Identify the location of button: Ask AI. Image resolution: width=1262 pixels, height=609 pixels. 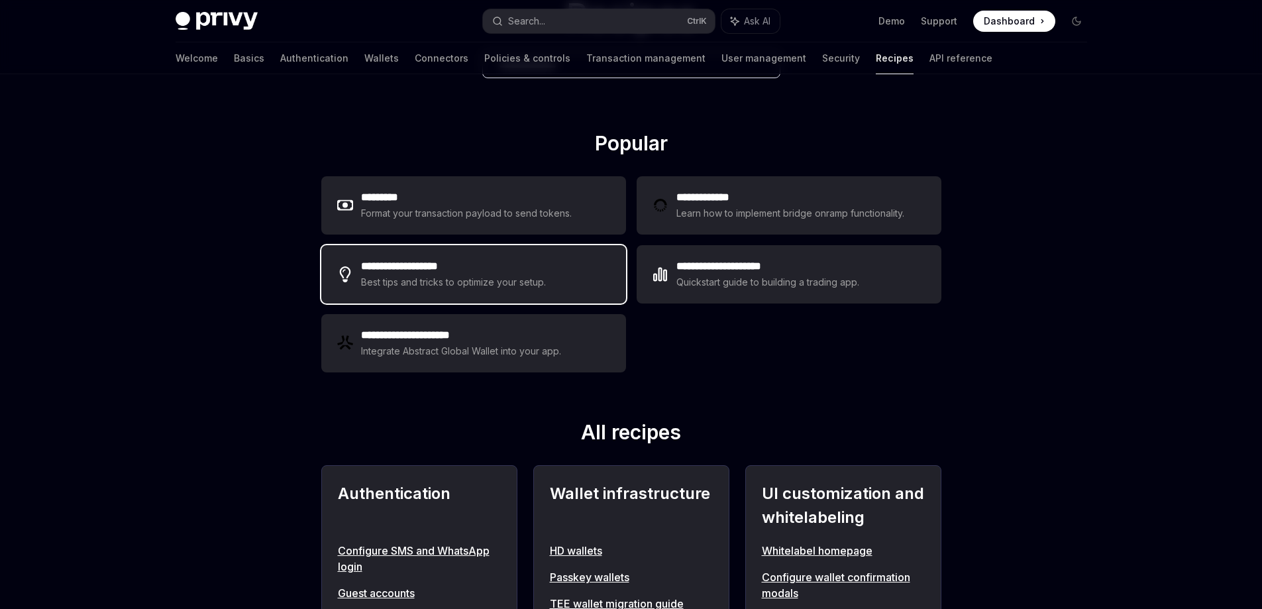
(751, 21).